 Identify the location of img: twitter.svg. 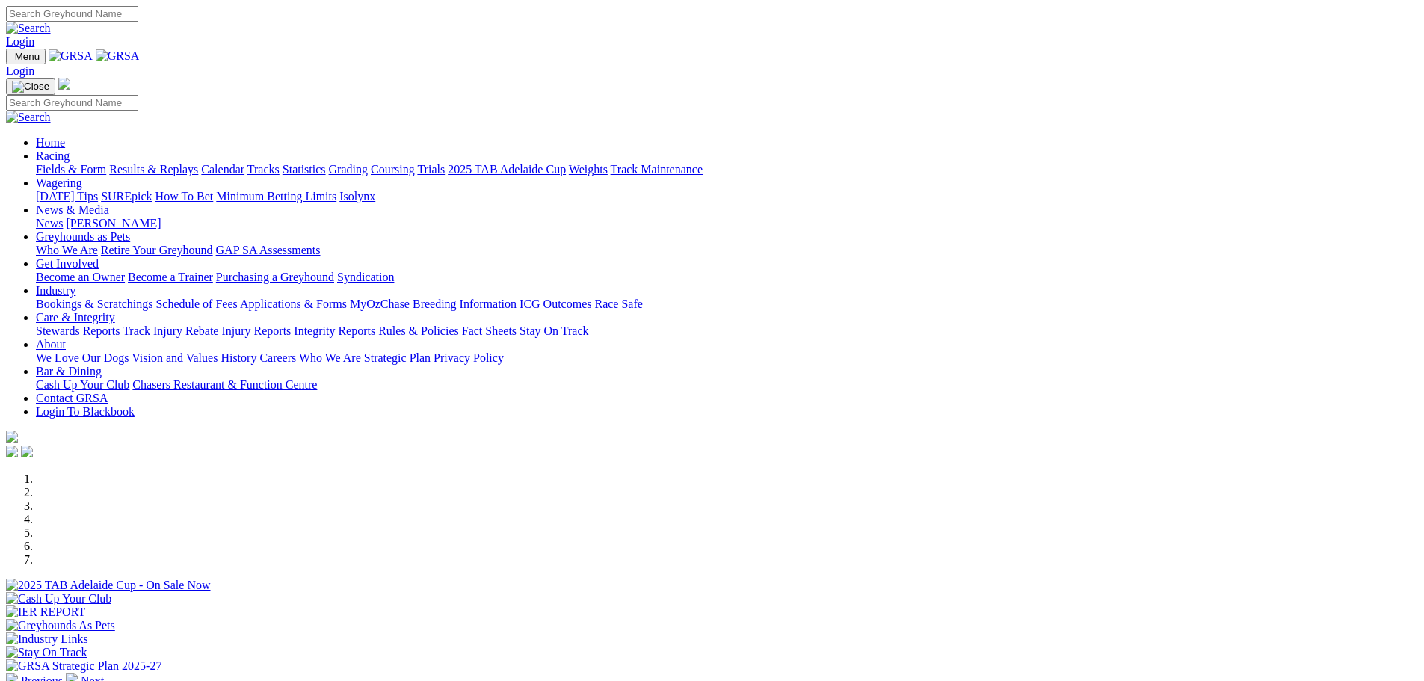
(27, 451).